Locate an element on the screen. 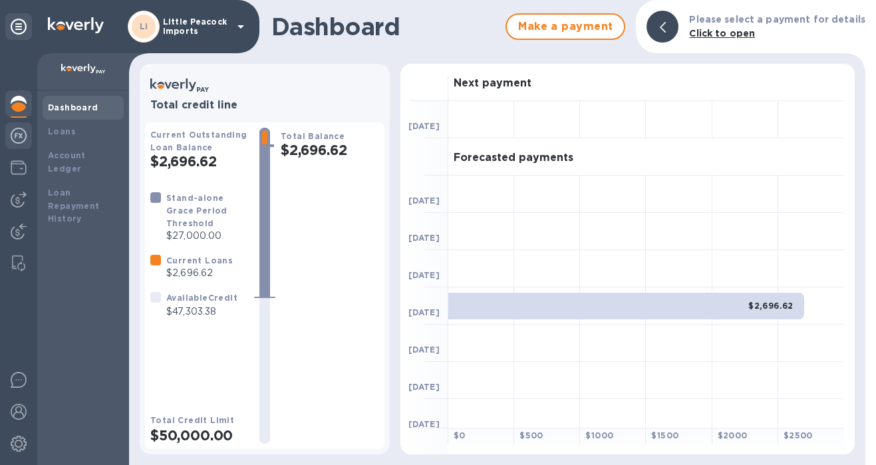  b: LI is located at coordinates (144, 26).